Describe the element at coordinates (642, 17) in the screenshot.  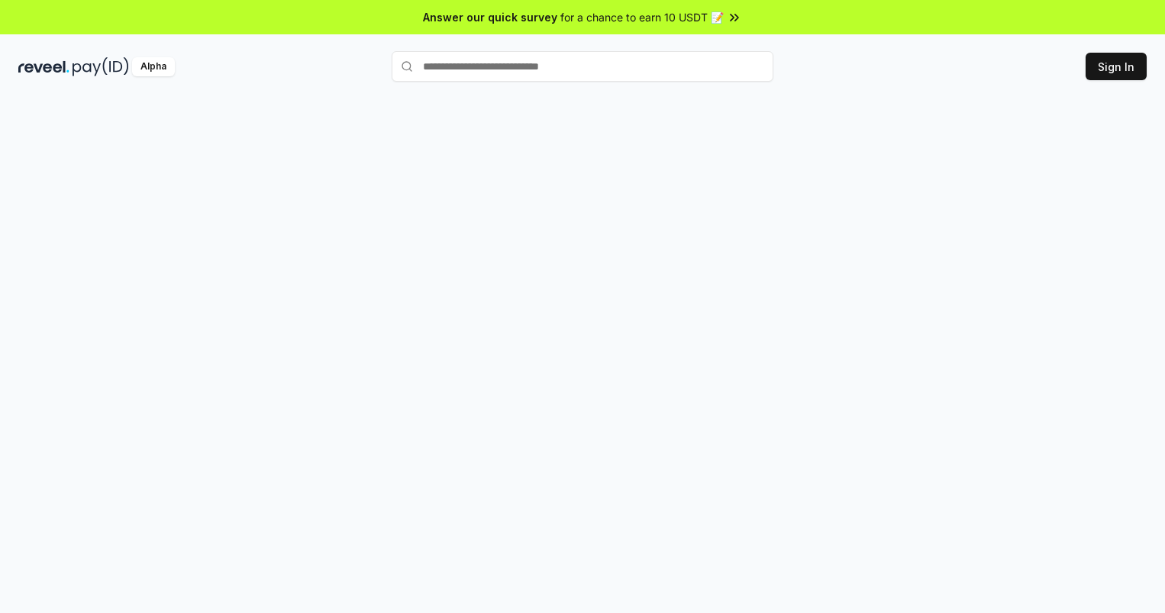
I see `span: for a chance to earn 10 USDT 📝` at that location.